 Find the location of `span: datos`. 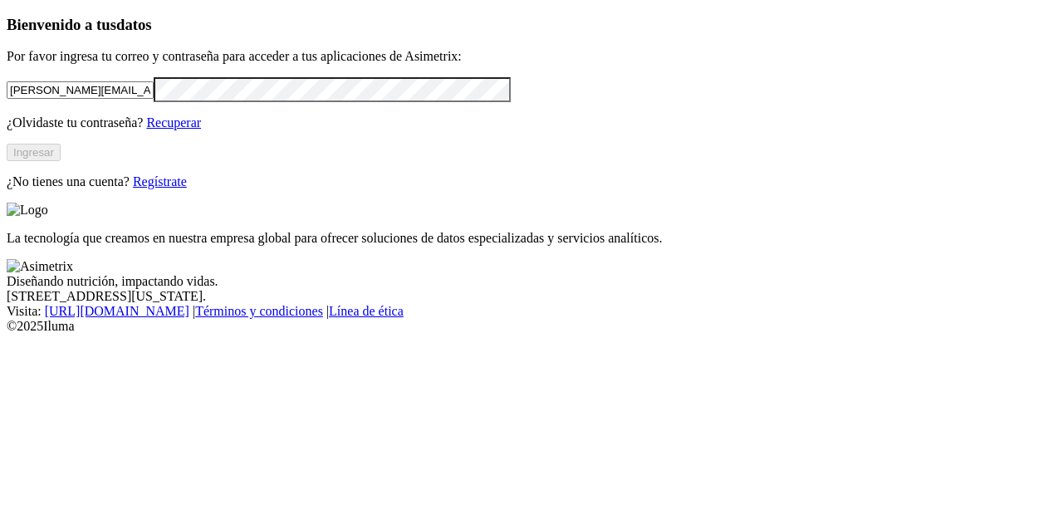

span: datos is located at coordinates (134, 24).